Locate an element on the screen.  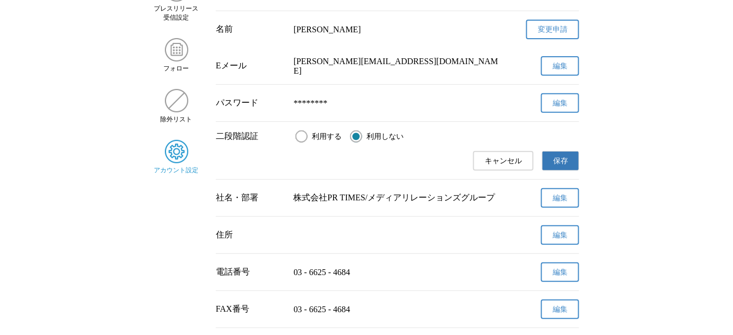
span: 利用する is located at coordinates (327, 137).